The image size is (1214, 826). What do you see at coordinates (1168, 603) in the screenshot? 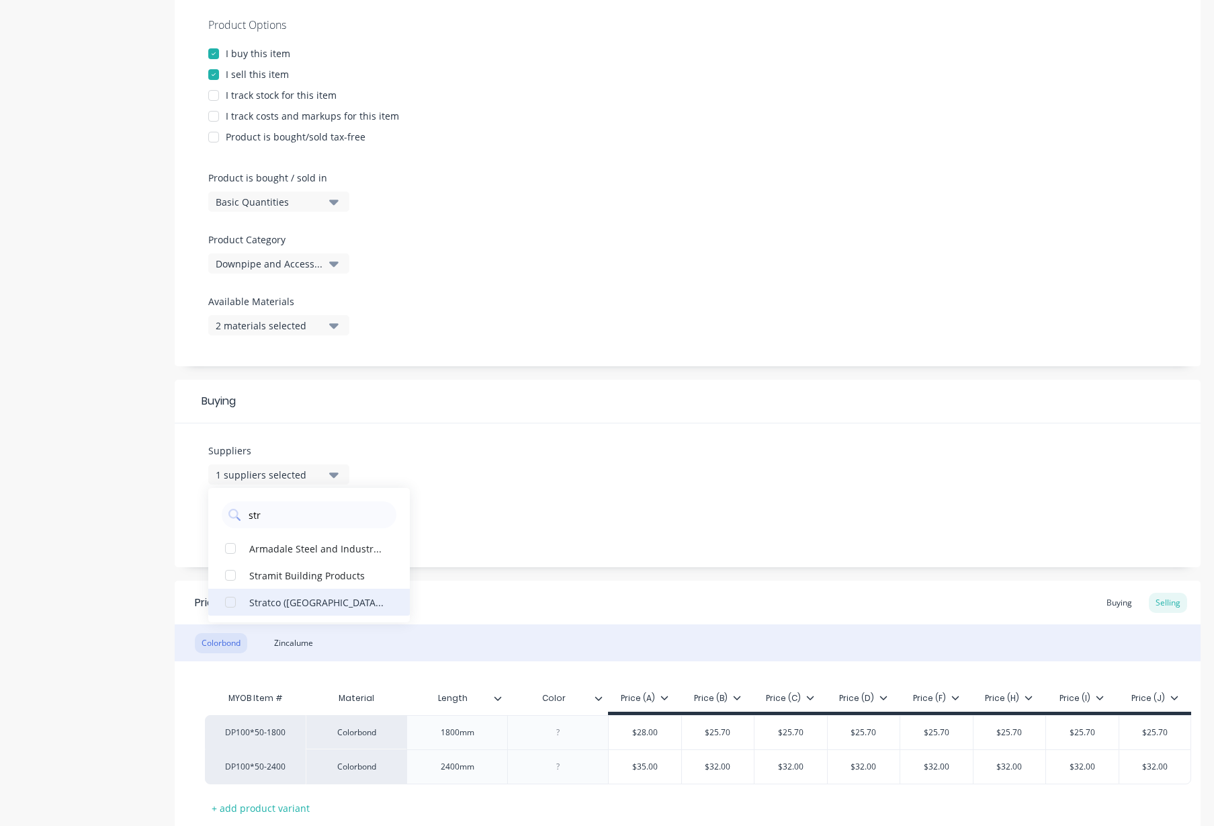
I see `div: Selling` at bounding box center [1168, 603].